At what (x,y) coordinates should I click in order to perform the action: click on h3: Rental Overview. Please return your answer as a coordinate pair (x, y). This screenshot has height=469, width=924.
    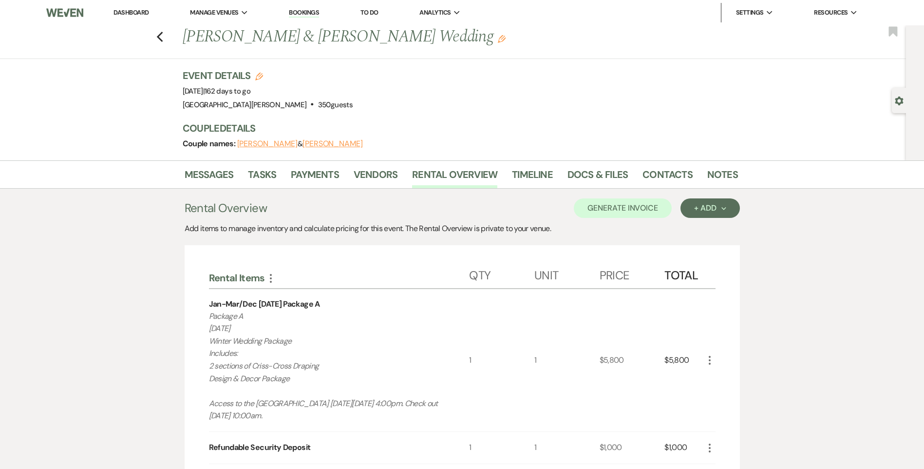
    Looking at the image, I should click on (226, 208).